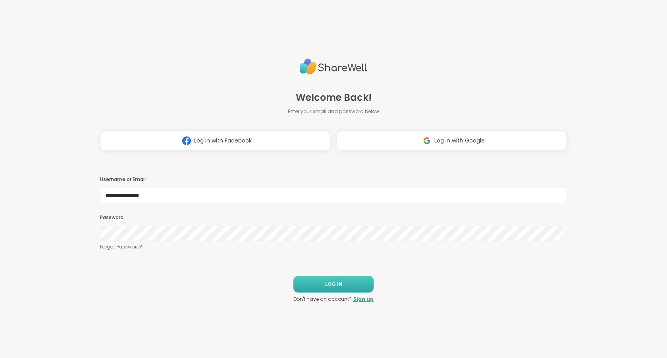 The width and height of the screenshot is (667, 358). What do you see at coordinates (223, 141) in the screenshot?
I see `span: Log in with Facebook` at bounding box center [223, 141].